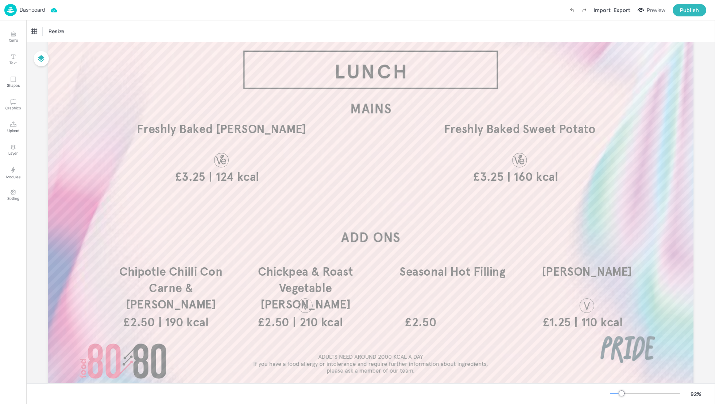 The width and height of the screenshot is (715, 404). I want to click on span: | 110 kcal, so click(598, 322).